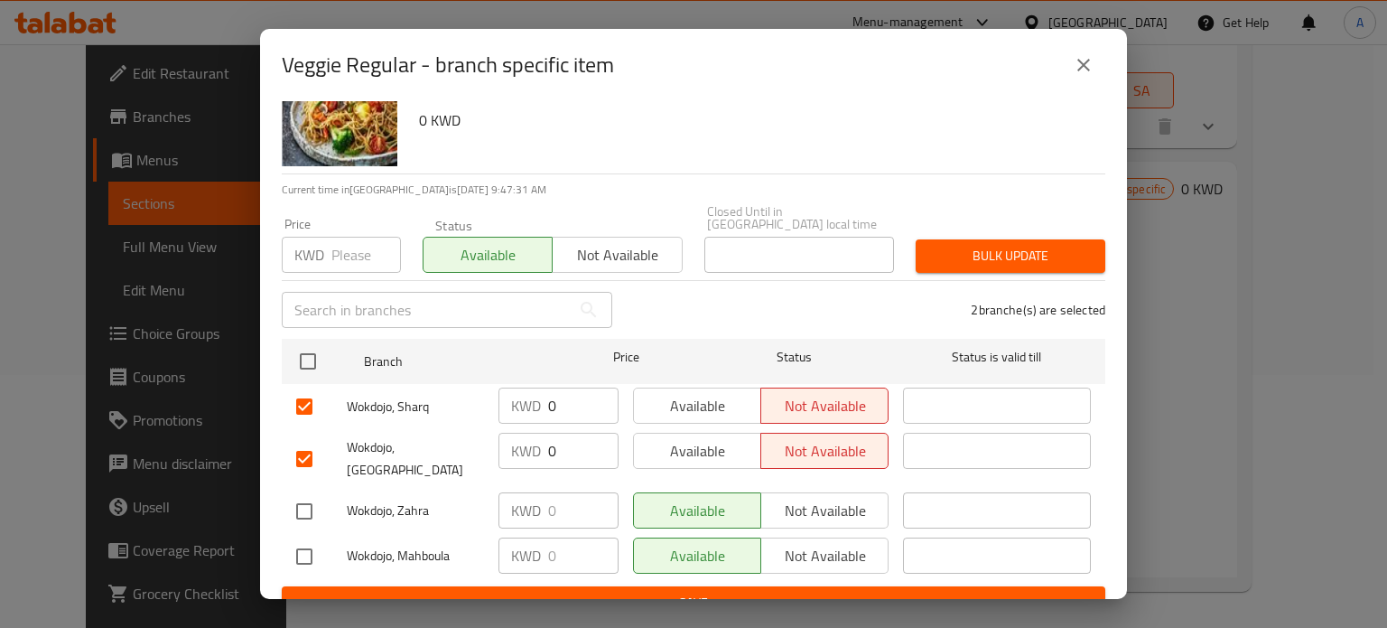 The image size is (1387, 628). I want to click on span: Wokdojo, Zahra, so click(415, 510).